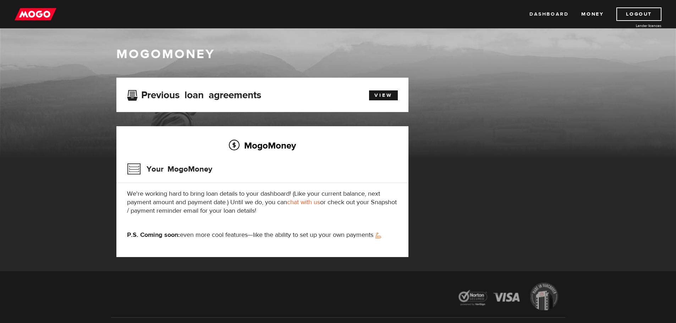  Describe the element at coordinates (383, 95) in the screenshot. I see `a: View` at that location.